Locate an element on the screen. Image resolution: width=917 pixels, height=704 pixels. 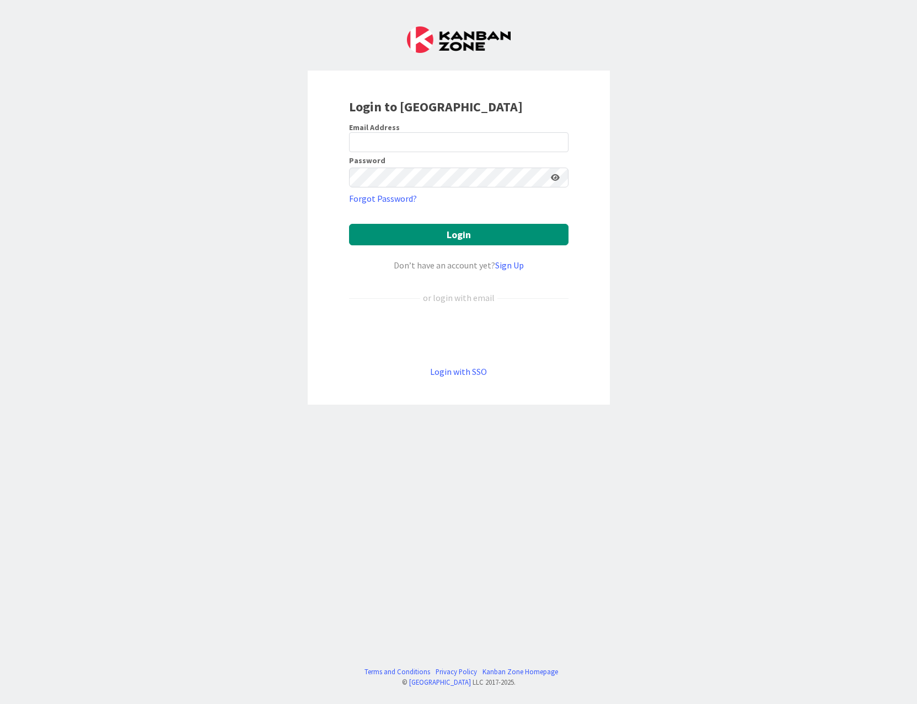
div: Don’t have an account yet? is located at coordinates (459, 265).